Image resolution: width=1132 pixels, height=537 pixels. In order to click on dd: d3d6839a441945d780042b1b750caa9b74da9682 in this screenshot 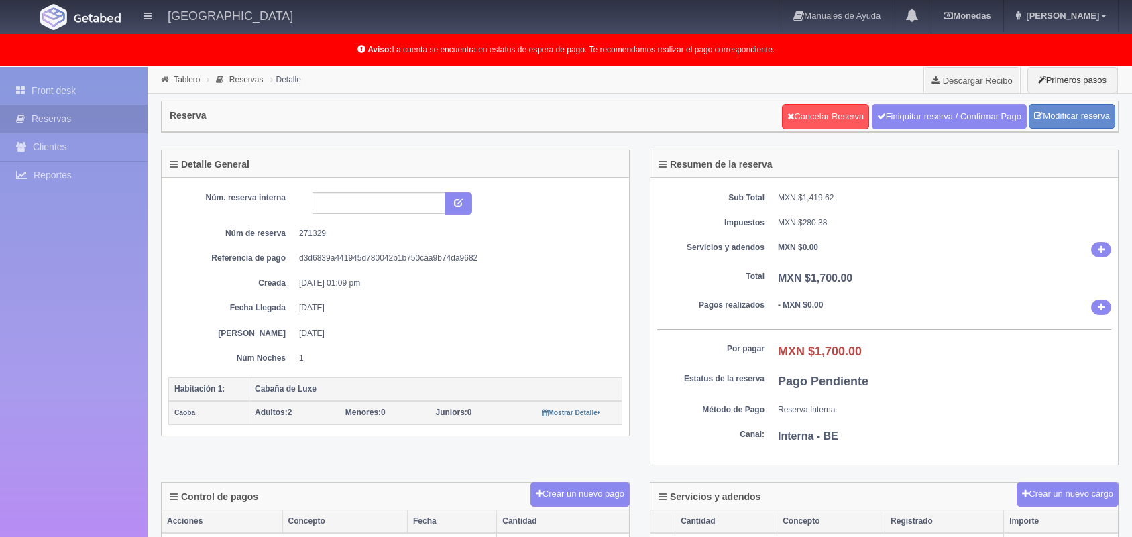, I will do `click(455, 258)`.